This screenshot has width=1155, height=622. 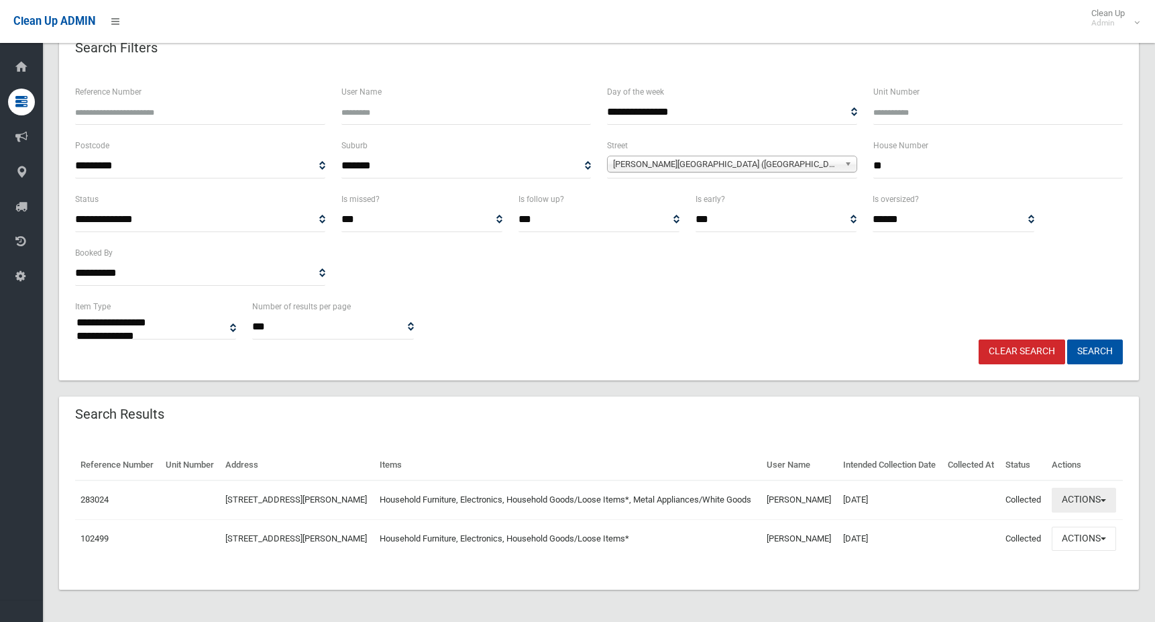 I want to click on th: Items, so click(x=567, y=465).